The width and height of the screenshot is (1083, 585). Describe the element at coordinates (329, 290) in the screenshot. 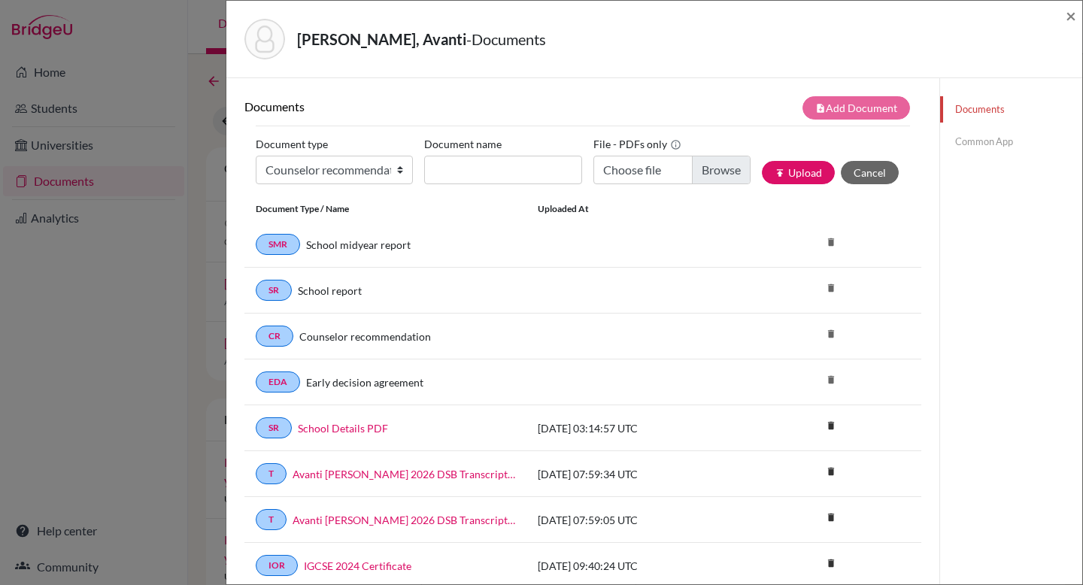

I see `a: School report` at that location.